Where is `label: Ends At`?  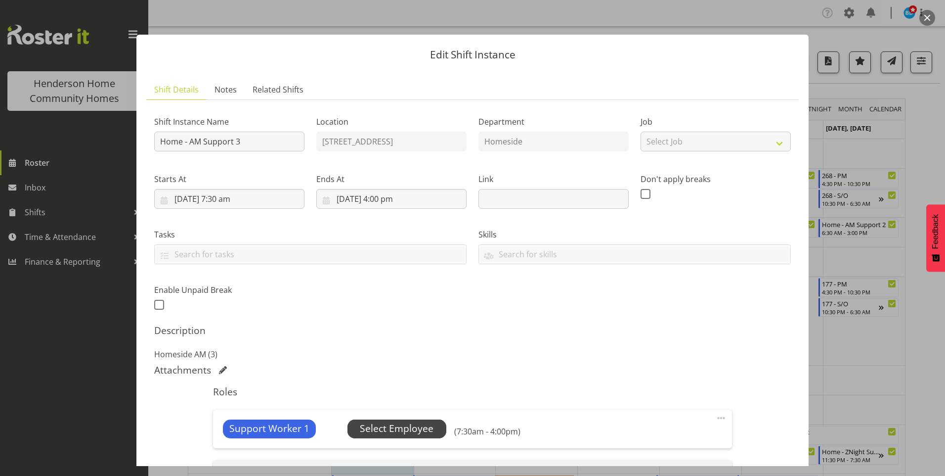
label: Ends At is located at coordinates (392, 179).